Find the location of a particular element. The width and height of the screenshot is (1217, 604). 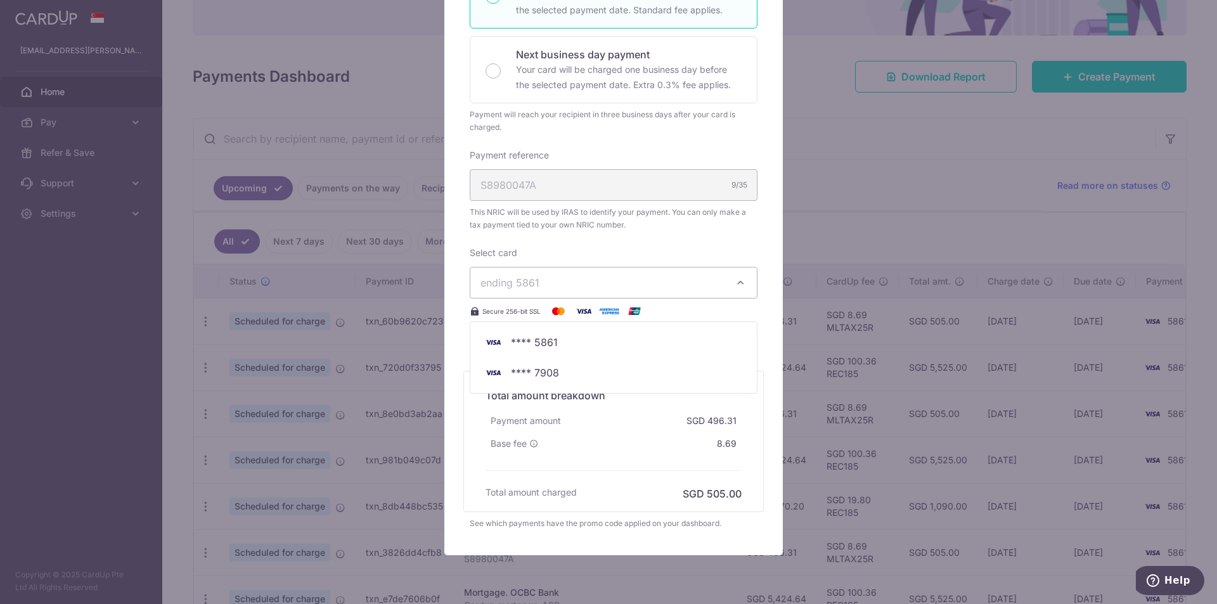

span: Base fee is located at coordinates (508, 444).